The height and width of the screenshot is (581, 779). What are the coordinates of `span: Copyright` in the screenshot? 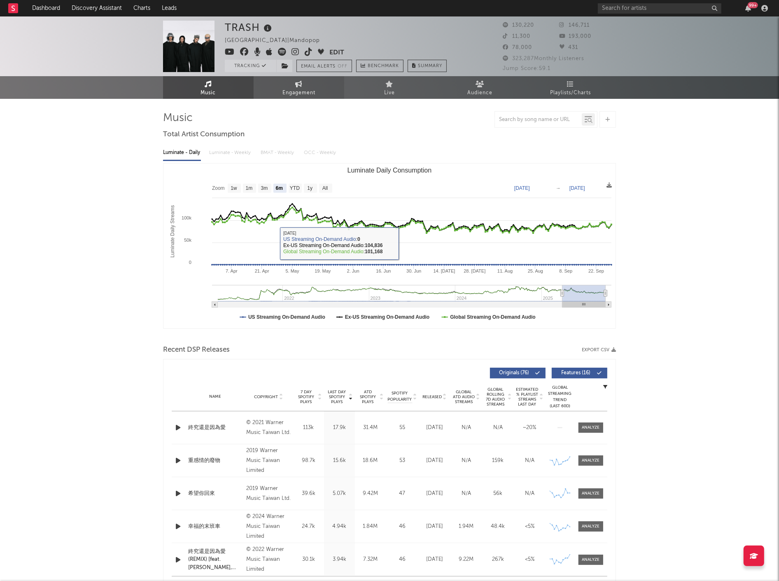 It's located at (266, 397).